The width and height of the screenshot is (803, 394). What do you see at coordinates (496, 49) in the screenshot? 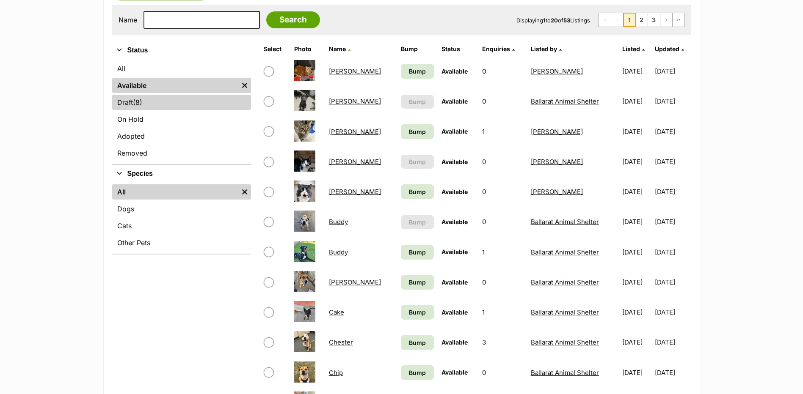
I see `span: translation missing: en.admin.listings.index.attributes.enquiries` at bounding box center [496, 49].